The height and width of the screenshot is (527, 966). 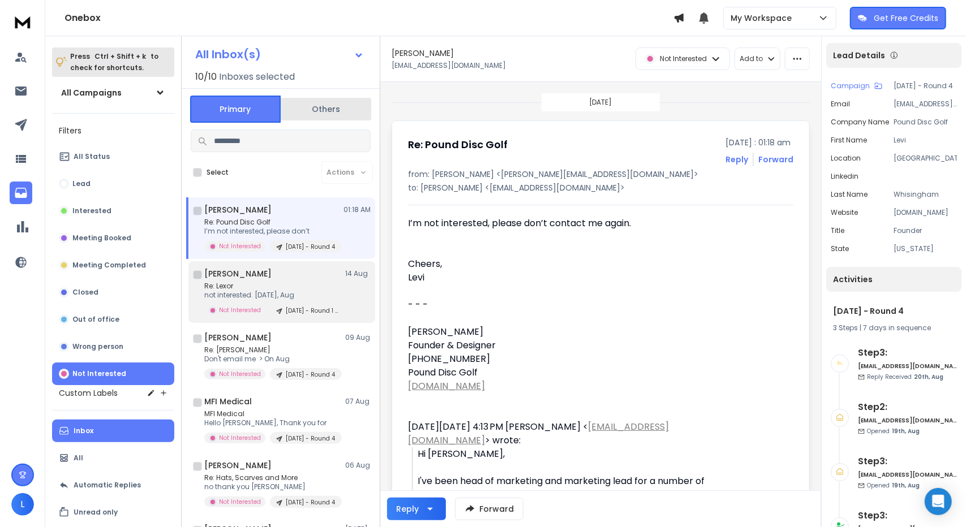 I want to click on p: Company Name, so click(x=860, y=122).